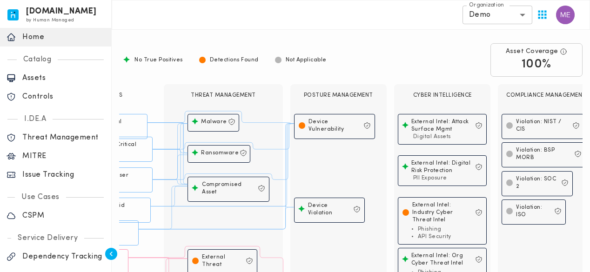  I want to click on h4: THREAT MANAGEMENT, so click(223, 96).